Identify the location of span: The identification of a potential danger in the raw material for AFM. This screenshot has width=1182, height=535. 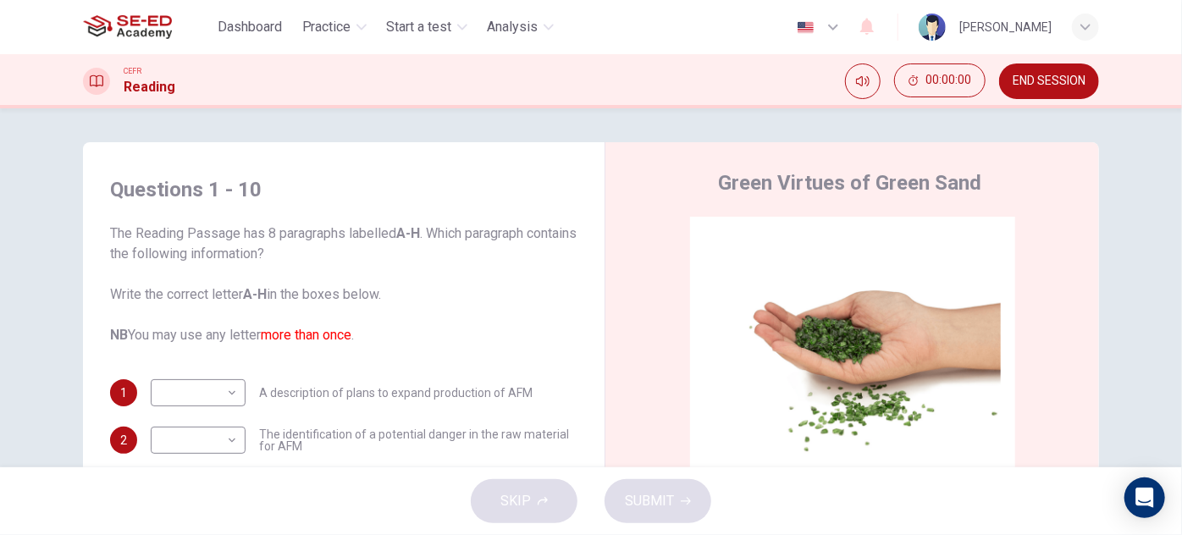
(418, 440).